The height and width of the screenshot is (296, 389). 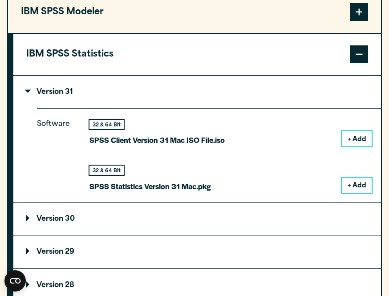 What do you see at coordinates (50, 219) in the screenshot?
I see `p: Version 30` at bounding box center [50, 219].